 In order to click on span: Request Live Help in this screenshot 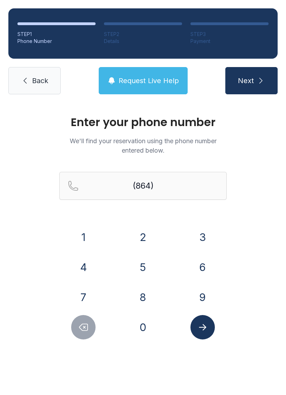, I will do `click(149, 81)`.